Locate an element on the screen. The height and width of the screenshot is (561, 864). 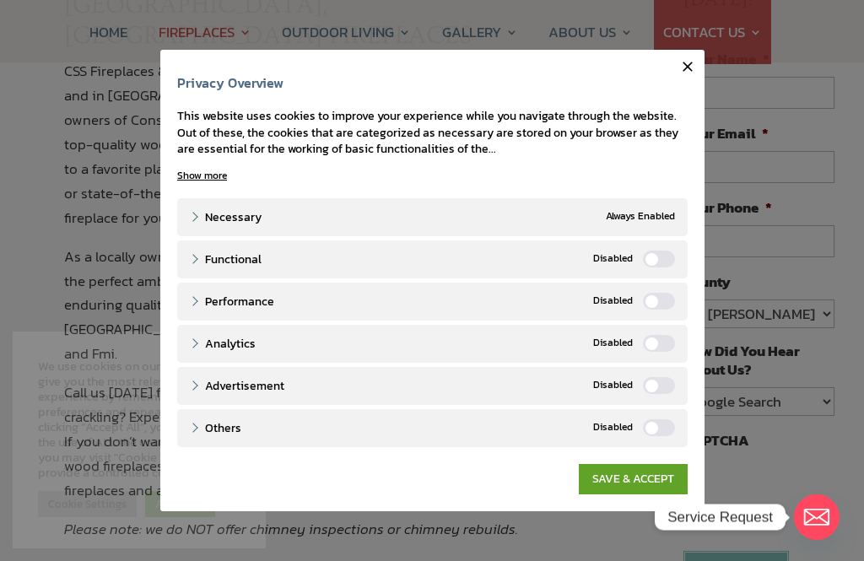
a: Show more is located at coordinates (202, 176).